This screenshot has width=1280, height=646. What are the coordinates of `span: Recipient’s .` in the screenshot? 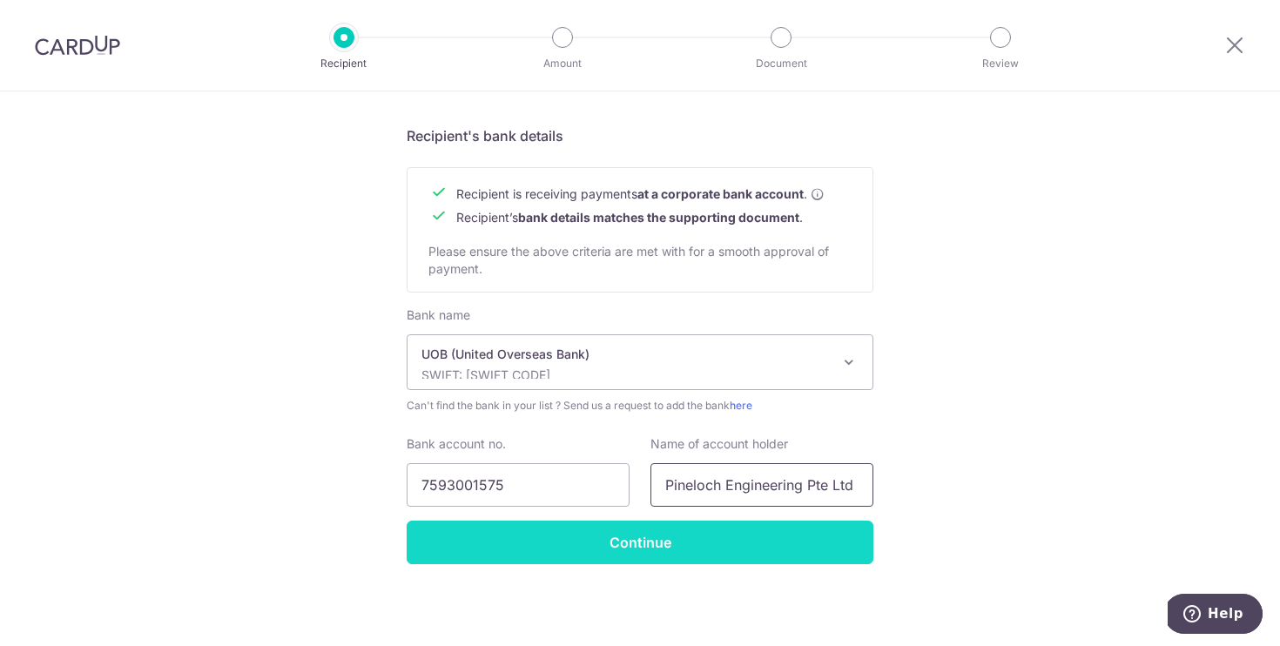 It's located at (630, 217).